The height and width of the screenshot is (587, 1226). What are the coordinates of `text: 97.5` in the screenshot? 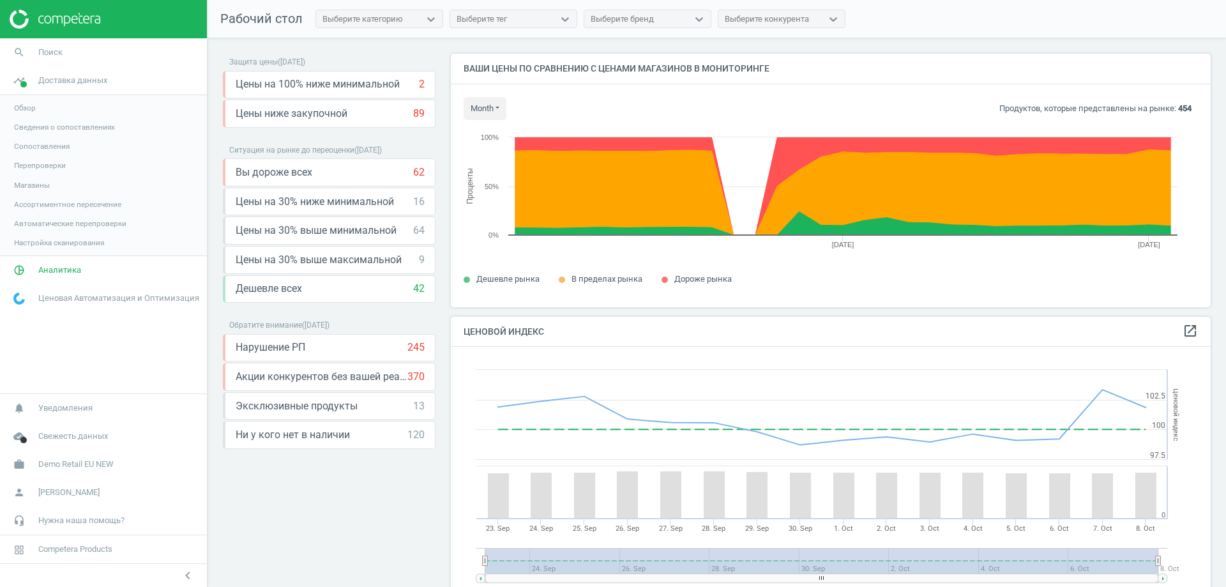 It's located at (1157, 455).